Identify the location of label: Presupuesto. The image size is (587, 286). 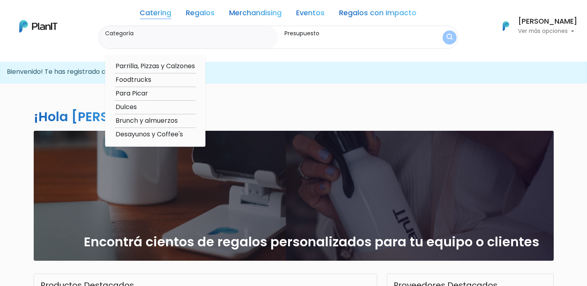
(352, 33).